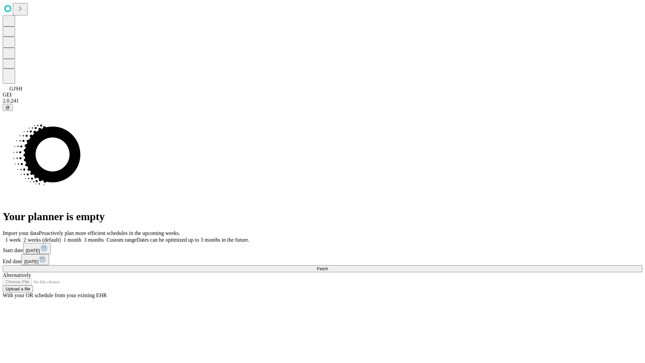 This screenshot has width=645, height=363. I want to click on span: GJSH, so click(16, 88).